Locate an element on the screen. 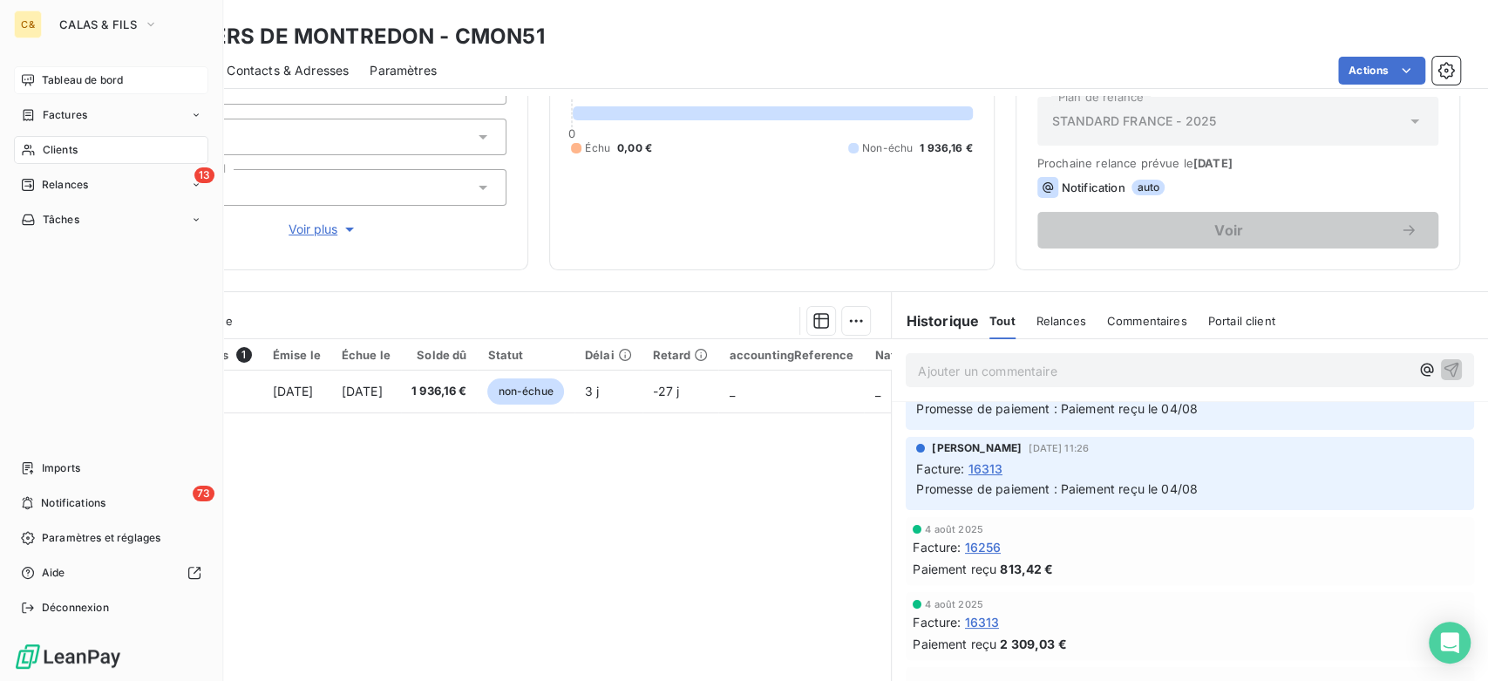 This screenshot has width=1488, height=681. span: Prochaine relance prévue le is located at coordinates (1238, 163).